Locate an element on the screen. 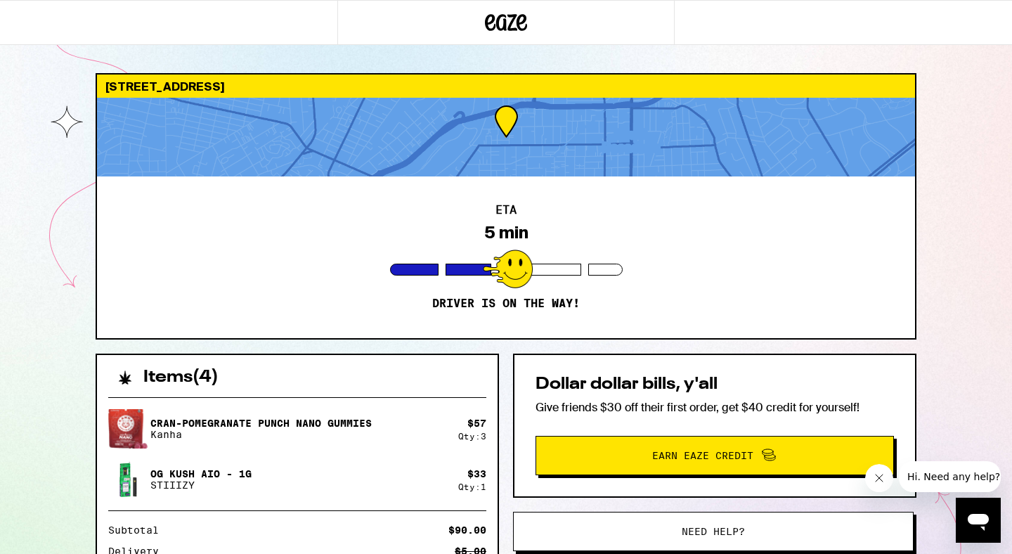  div: 5 min is located at coordinates (506, 233).